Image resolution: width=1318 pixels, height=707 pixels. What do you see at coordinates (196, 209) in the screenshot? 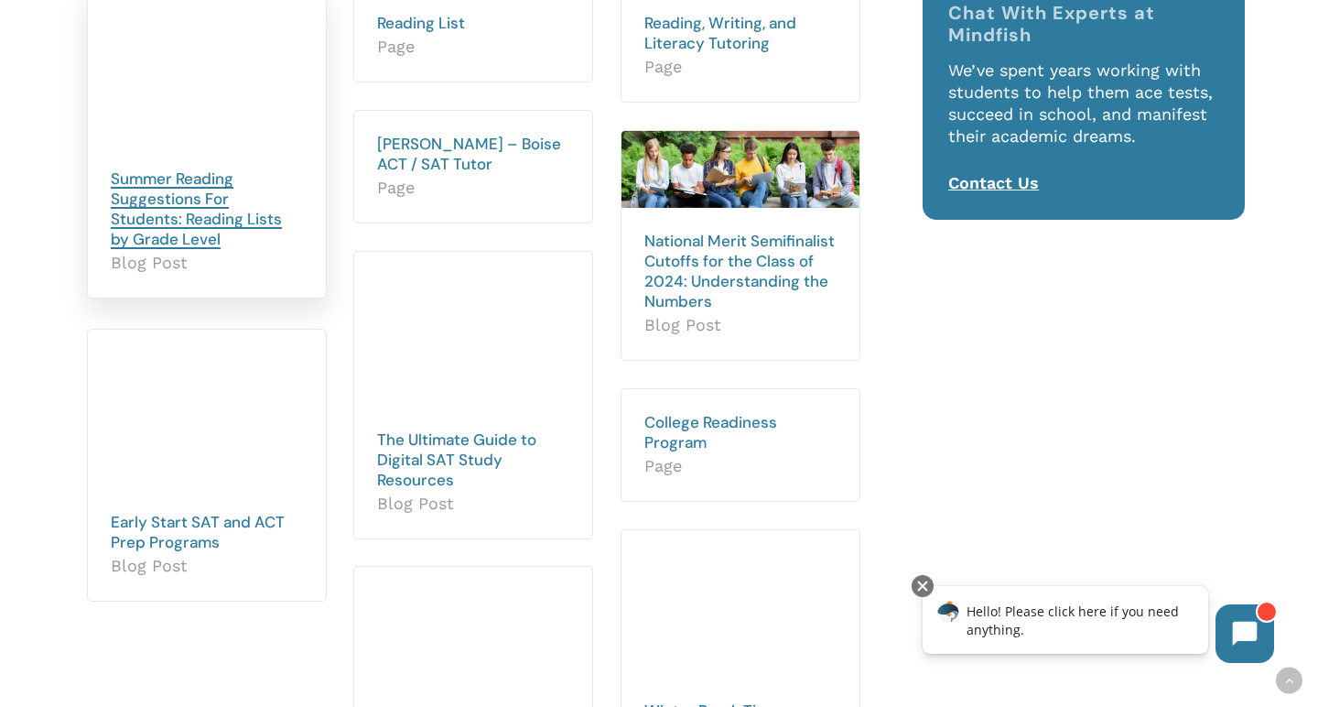
I see `a: Summer Reading Suggestions For Students: Reading Lists by Grade Level` at bounding box center [196, 209].